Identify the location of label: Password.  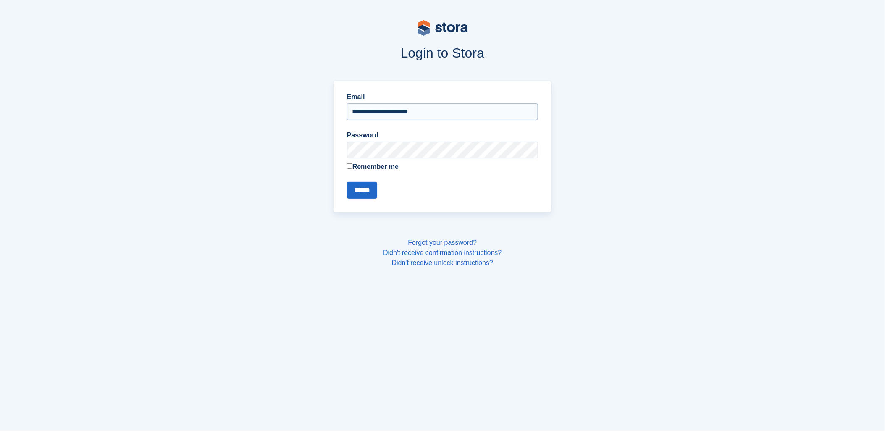
(442, 135).